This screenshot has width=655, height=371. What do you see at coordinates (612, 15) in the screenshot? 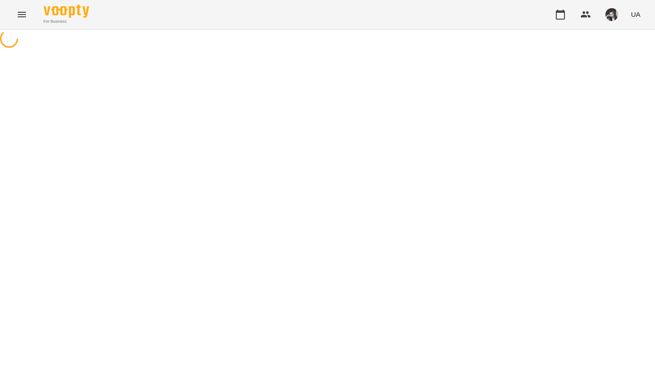
I see `img: 0dd478c4912f2f2e7b05d6c829fd2aac.png` at bounding box center [612, 15].